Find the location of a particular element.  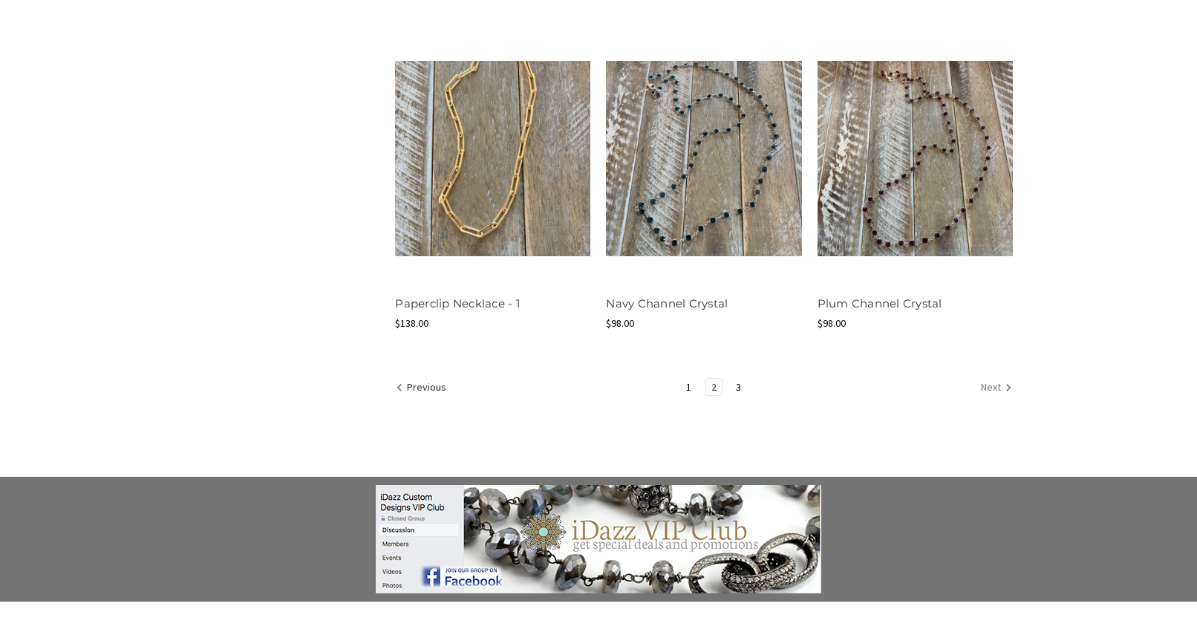

img: Navy Channel Crystal is located at coordinates (703, 158).